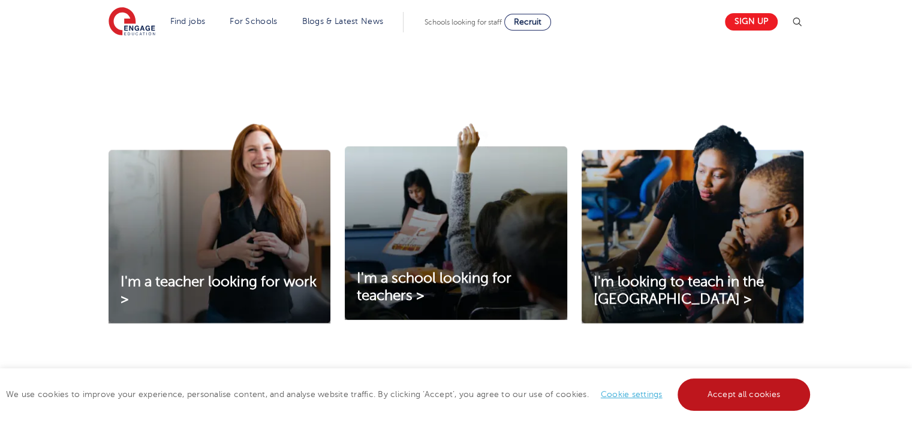 Image resolution: width=912 pixels, height=421 pixels. Describe the element at coordinates (219, 291) in the screenshot. I see `a: I'm a teacher looking for work >` at that location.